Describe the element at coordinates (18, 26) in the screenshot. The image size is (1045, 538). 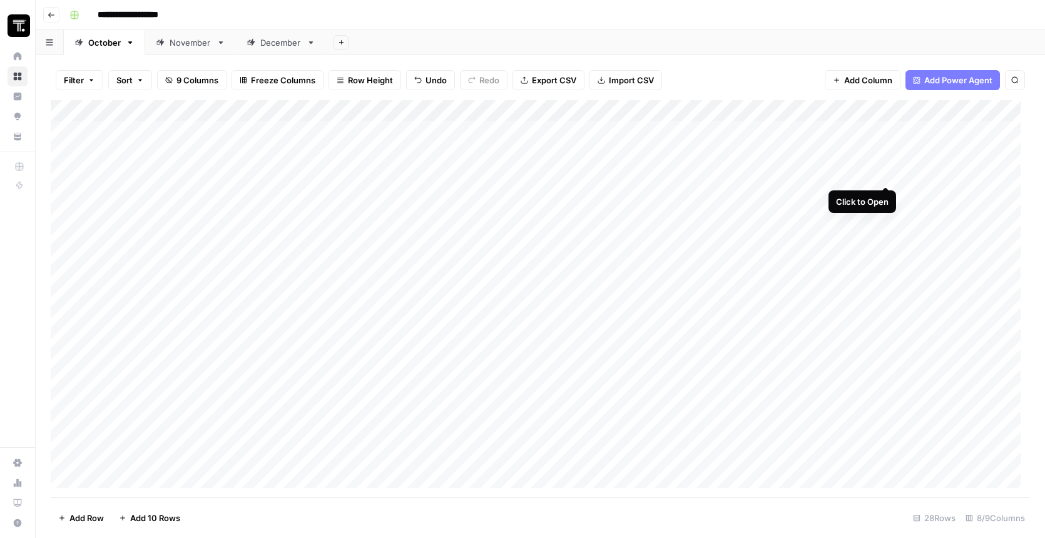
I see `button: Workspace: Thoughtspot` at that location.